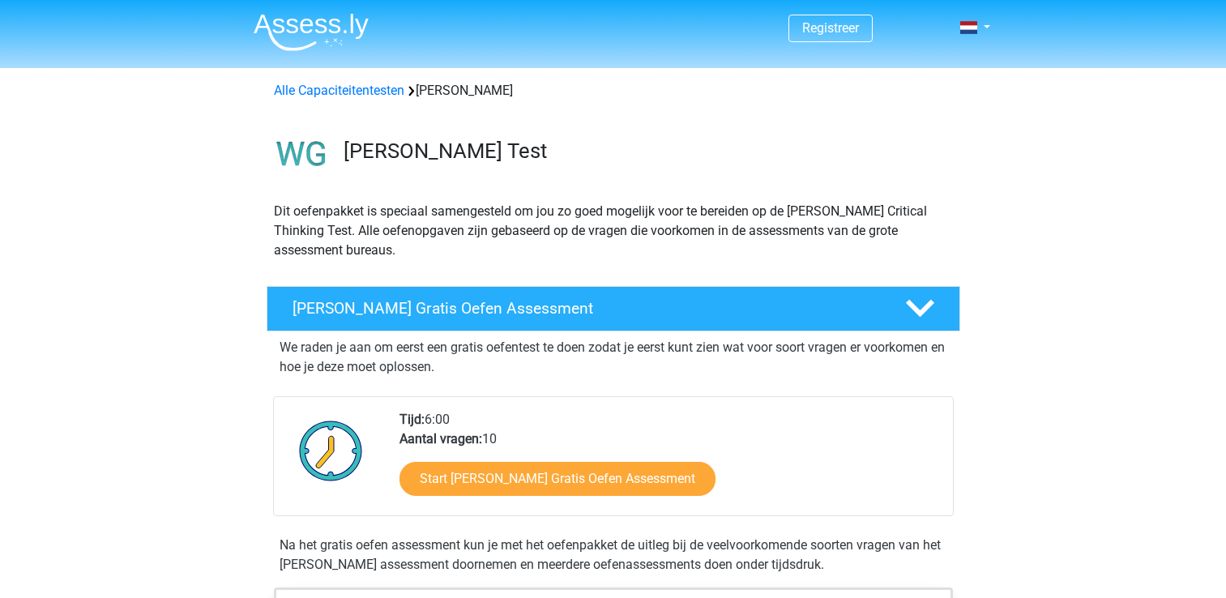 The image size is (1226, 598). What do you see at coordinates (669, 463) in the screenshot?
I see `div: 6:00 10` at bounding box center [669, 463].